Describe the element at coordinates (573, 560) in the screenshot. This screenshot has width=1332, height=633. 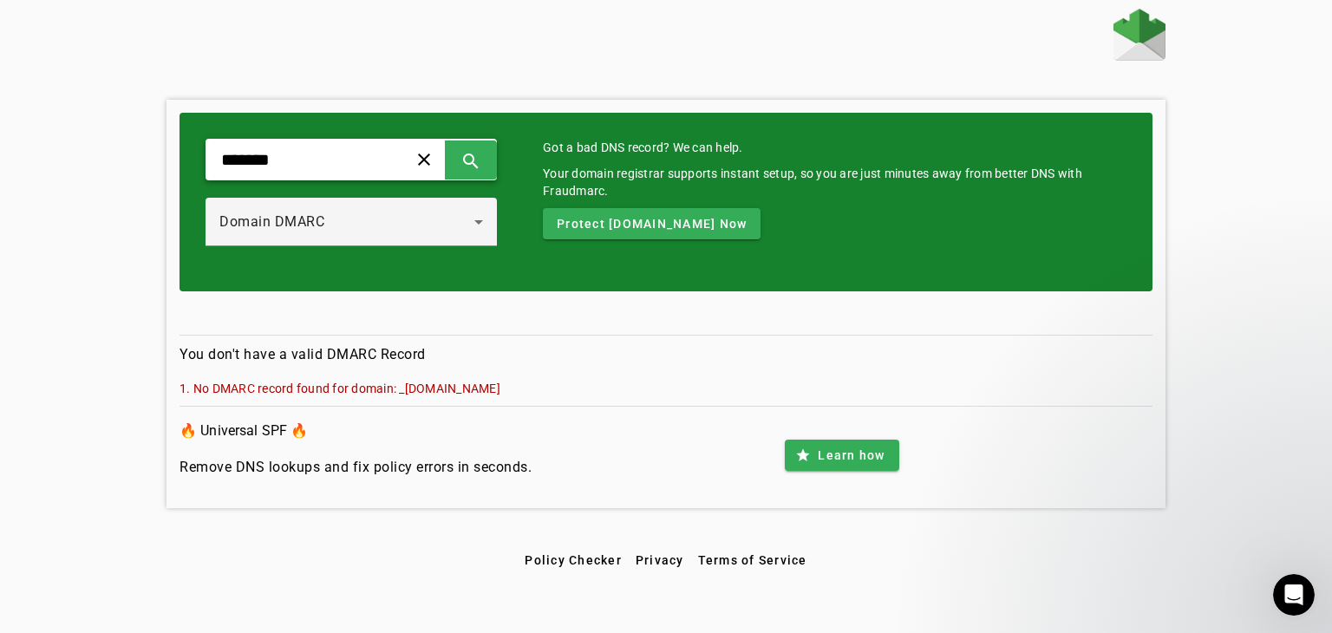
I see `span: Policy Checker` at that location.